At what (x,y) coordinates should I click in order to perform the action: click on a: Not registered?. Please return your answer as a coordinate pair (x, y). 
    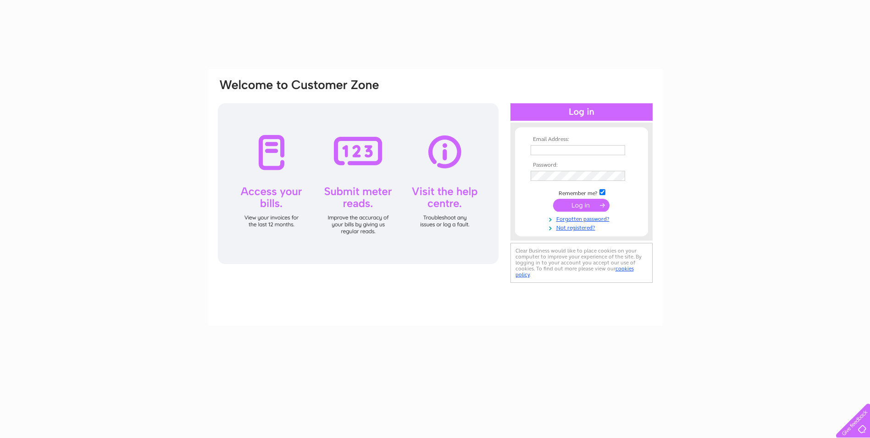
    Looking at the image, I should click on (583, 227).